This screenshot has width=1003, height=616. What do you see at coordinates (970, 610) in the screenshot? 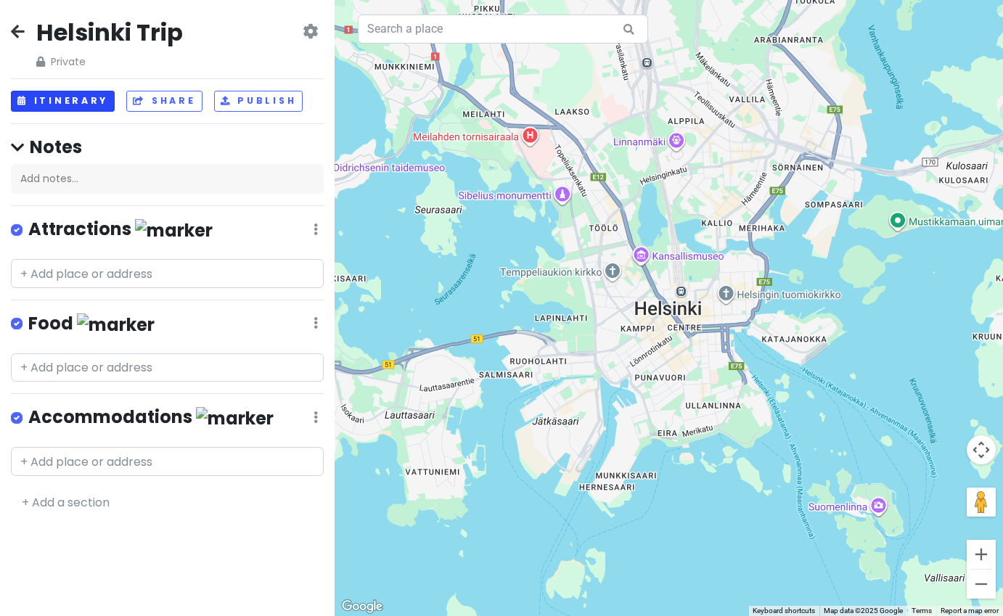
I see `a: Report a map error` at bounding box center [970, 610].